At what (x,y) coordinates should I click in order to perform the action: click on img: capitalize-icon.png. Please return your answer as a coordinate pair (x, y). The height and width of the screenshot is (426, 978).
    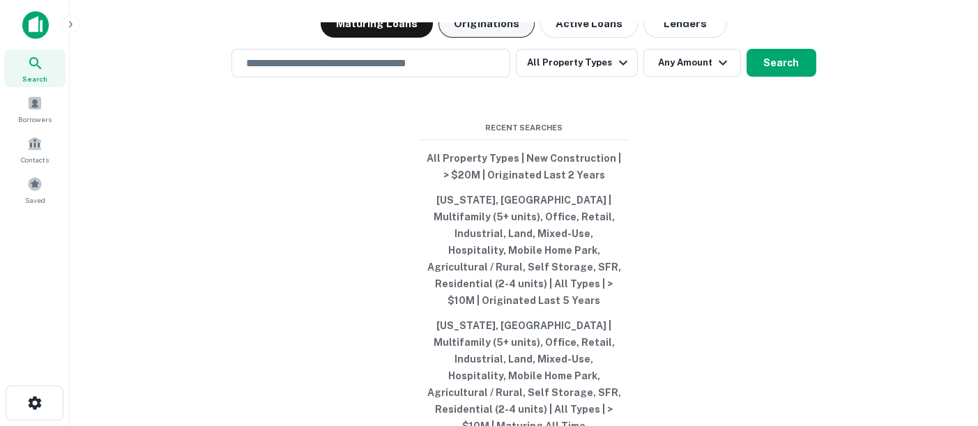
    Looking at the image, I should click on (36, 25).